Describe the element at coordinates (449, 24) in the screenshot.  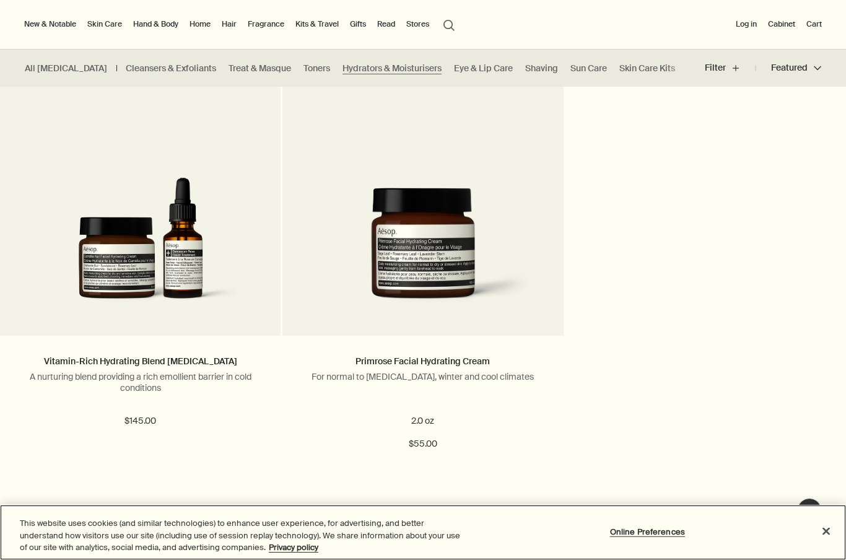
I see `button: Open search` at that location.